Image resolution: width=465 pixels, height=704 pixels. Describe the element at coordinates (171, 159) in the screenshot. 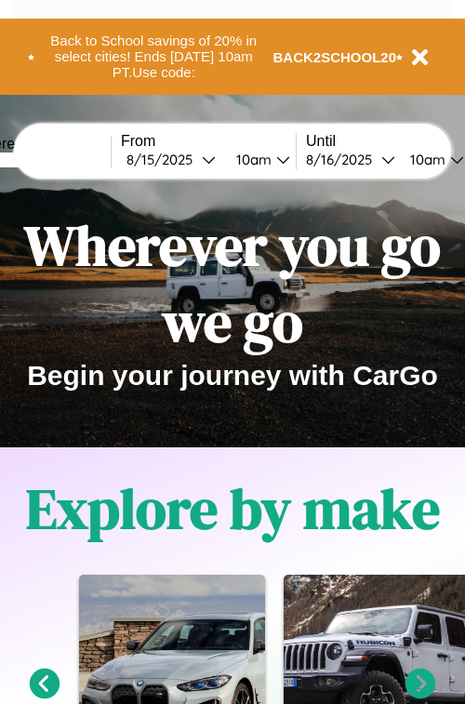

I see `button: 8/15/2025` at that location.